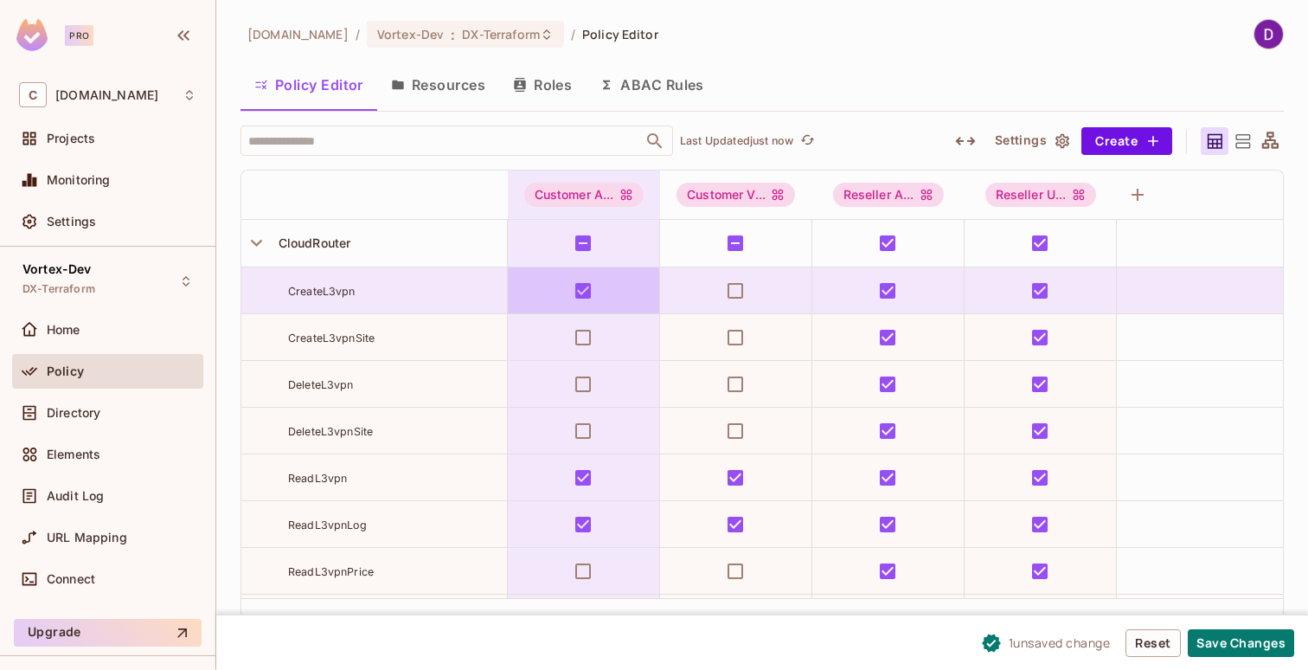 This screenshot has width=1308, height=670. What do you see at coordinates (735, 195) in the screenshot?
I see `div: Customer V...` at bounding box center [735, 195].